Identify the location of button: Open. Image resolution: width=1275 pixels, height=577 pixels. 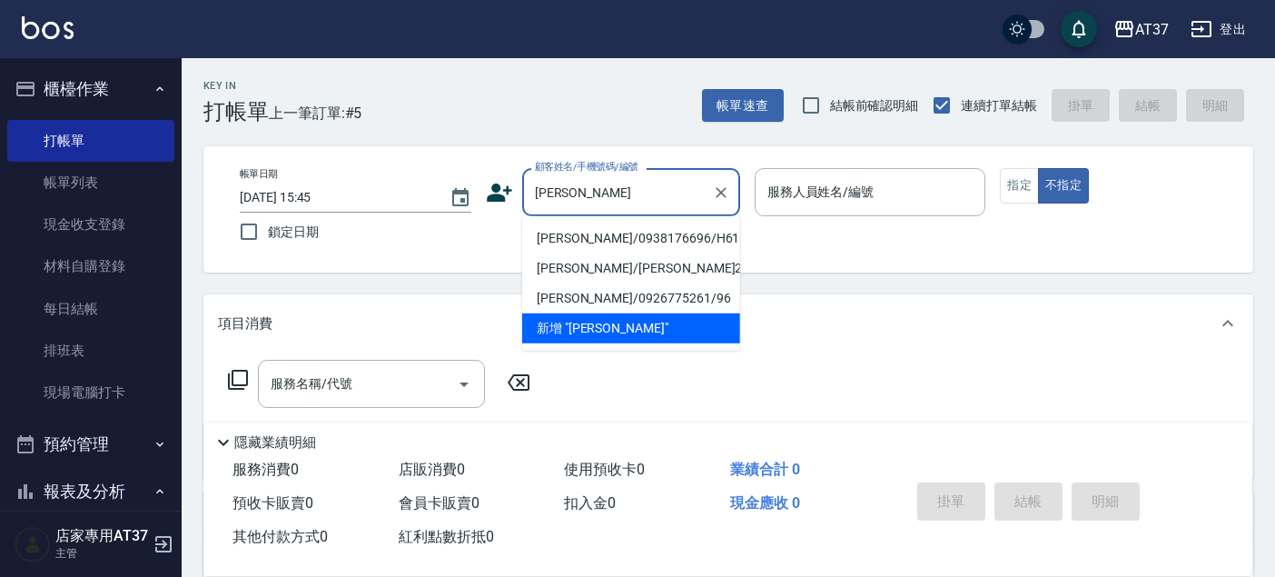
(464, 384).